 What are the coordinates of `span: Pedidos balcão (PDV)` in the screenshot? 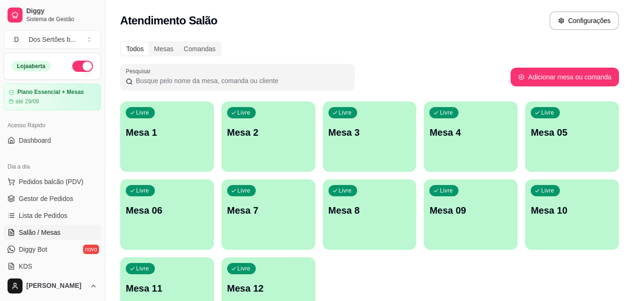 It's located at (51, 182).